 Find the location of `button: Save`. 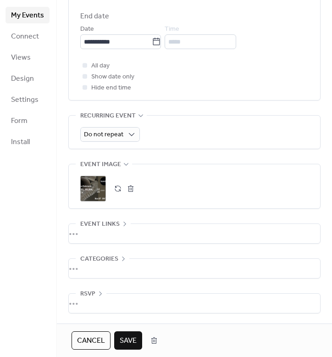

button: Save is located at coordinates (128, 341).